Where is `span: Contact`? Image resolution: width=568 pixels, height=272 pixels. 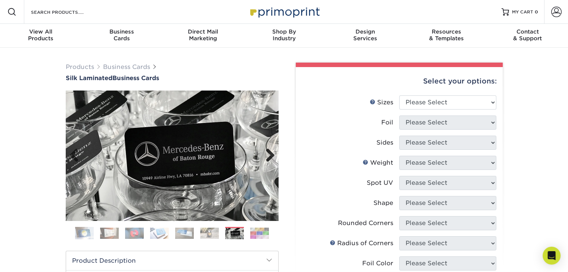 span: Contact is located at coordinates (527, 32).